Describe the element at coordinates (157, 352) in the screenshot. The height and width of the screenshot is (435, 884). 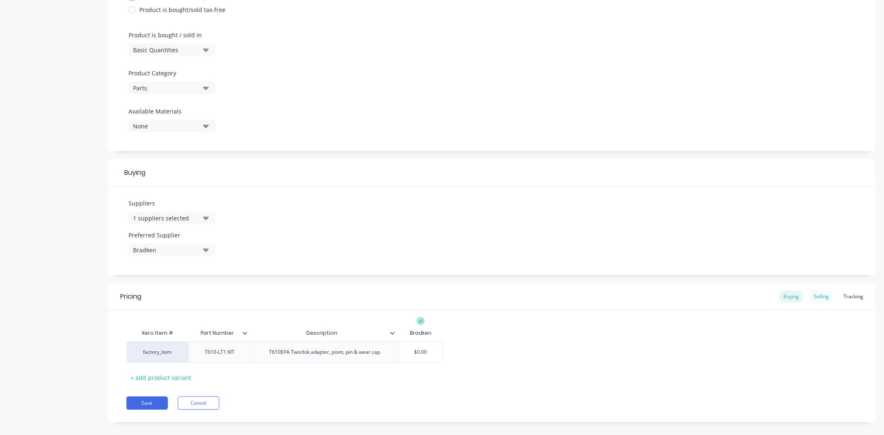
I see `div: factory_item` at that location.